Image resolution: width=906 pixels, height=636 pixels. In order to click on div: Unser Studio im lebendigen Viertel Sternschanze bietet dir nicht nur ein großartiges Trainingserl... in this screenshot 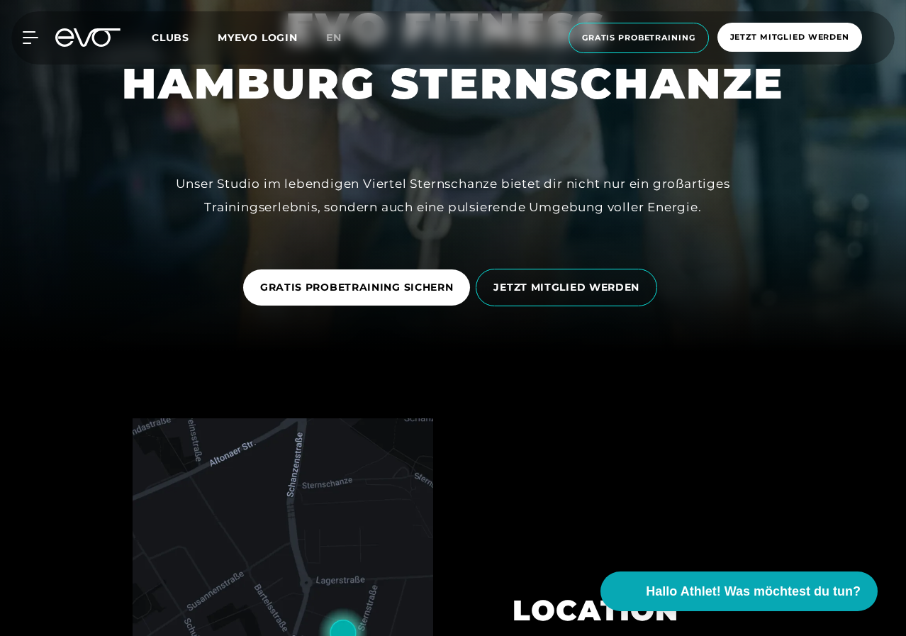, I will do `click(453, 195)`.